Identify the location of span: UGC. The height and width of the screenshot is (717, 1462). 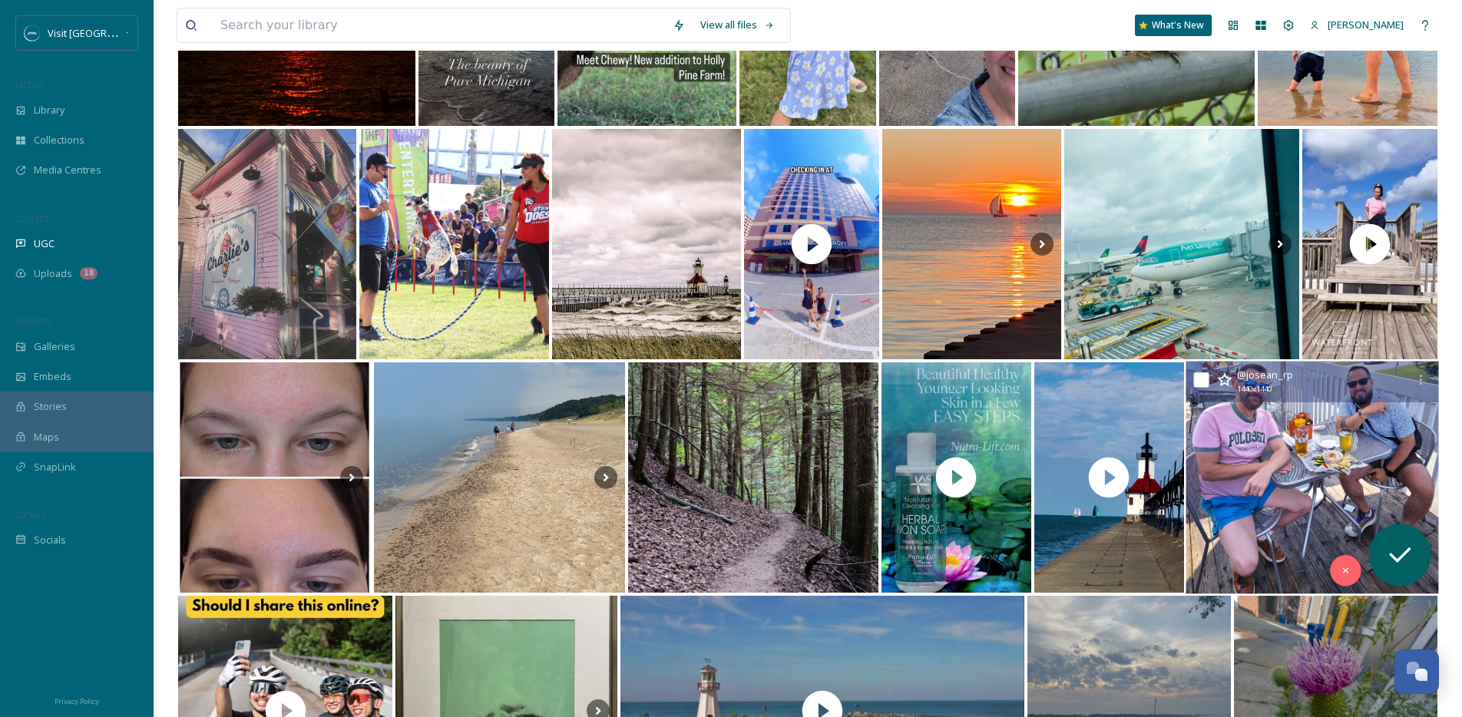
(44, 243).